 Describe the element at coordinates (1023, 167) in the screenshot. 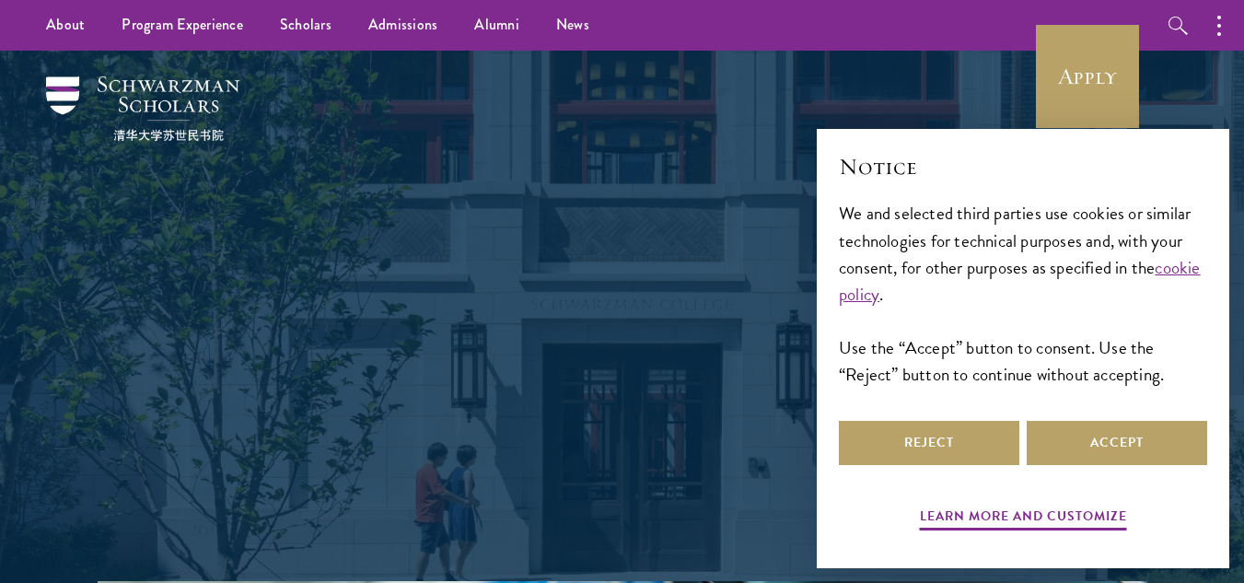

I see `h2: Notice` at that location.